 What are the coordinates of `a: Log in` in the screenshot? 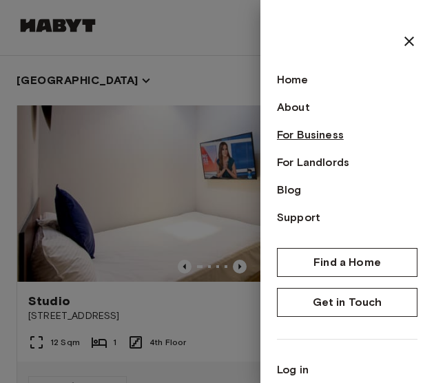 It's located at (347, 370).